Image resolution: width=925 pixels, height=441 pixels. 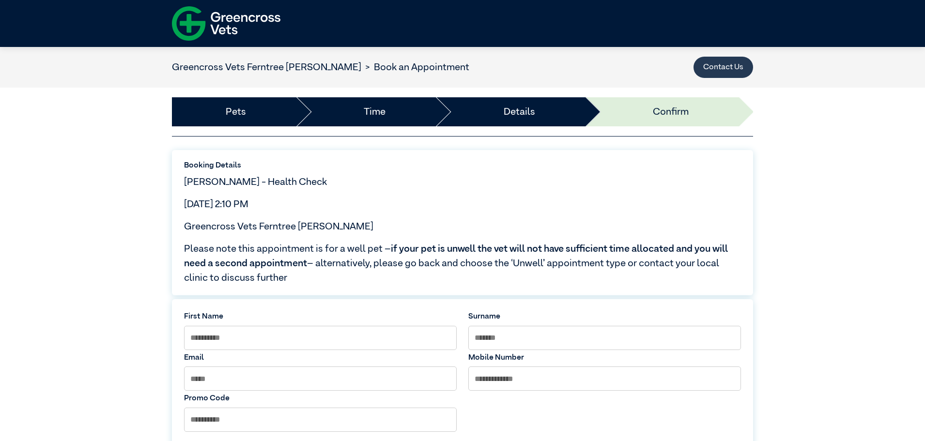 I want to click on label: Mobile Number, so click(x=605, y=358).